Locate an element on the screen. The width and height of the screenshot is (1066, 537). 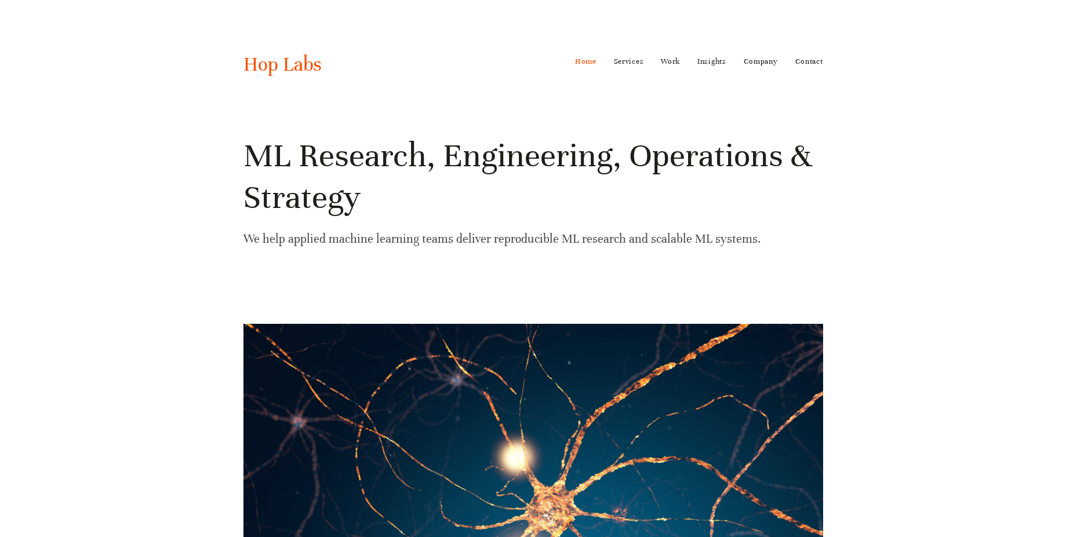
p: We help applied machine learning teams deliver reproducible ML research and scalable ML systems. is located at coordinates (533, 239).